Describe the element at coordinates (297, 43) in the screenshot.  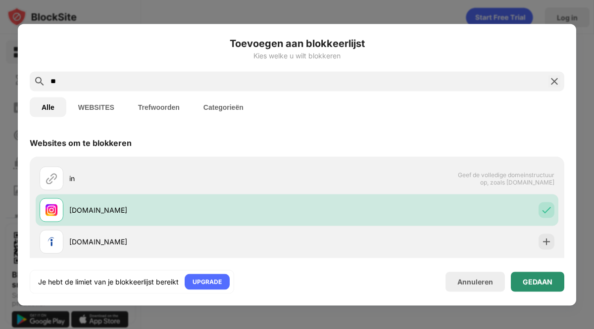
I see `h6: Toevoegen aan blokkeerlijst` at that location.